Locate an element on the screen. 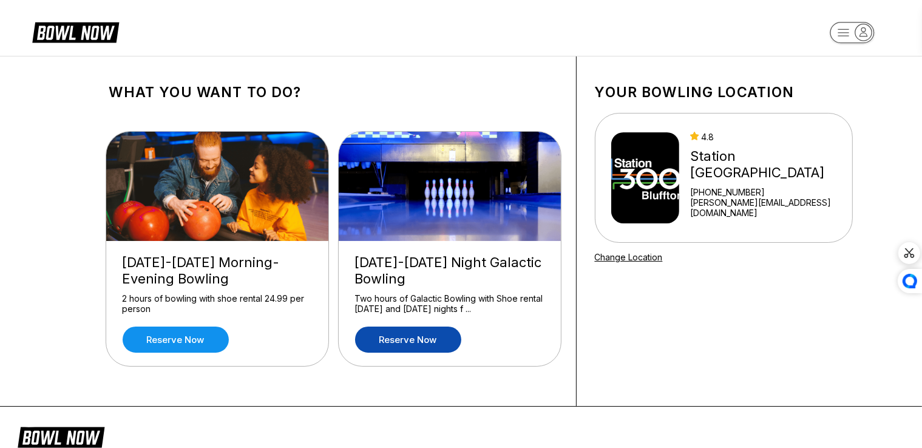 This screenshot has width=922, height=448. img: Friday-Sunday Morning-Evening Bowling is located at coordinates (218, 186).